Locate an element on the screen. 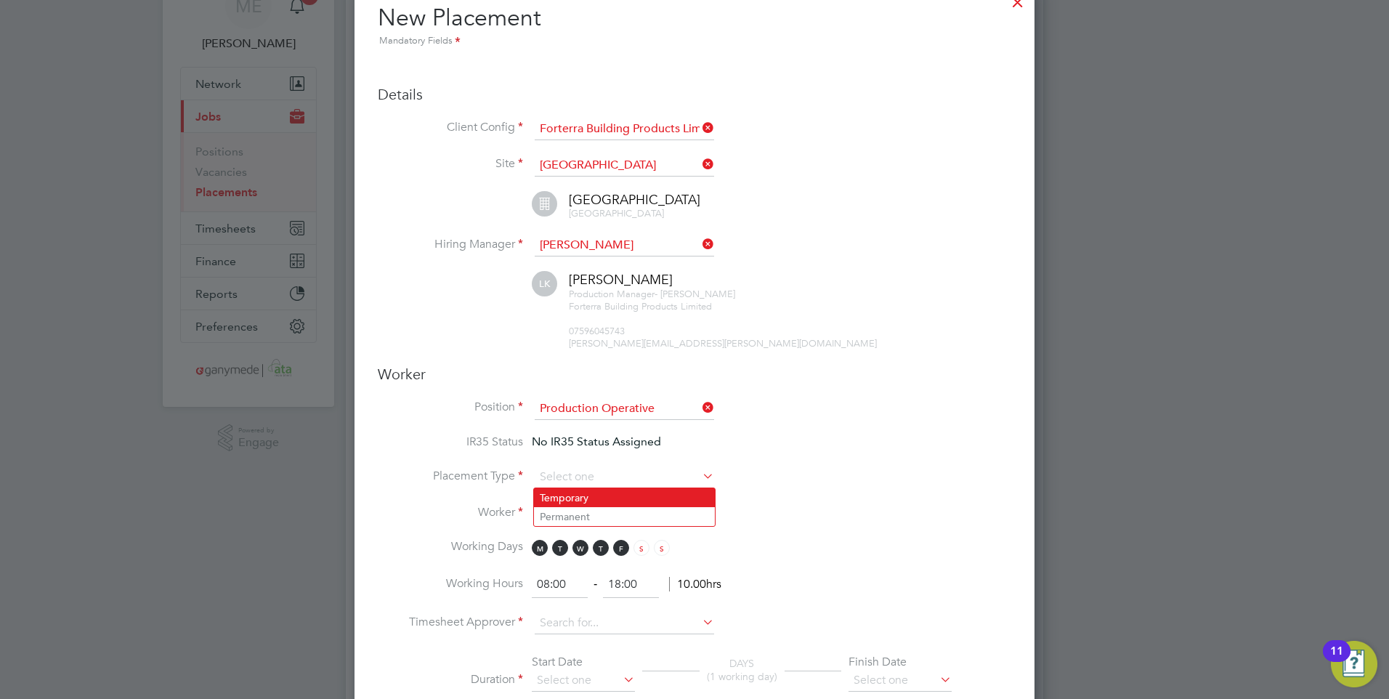 This screenshot has height=699, width=1389. input: 17:00 is located at coordinates (631, 585).